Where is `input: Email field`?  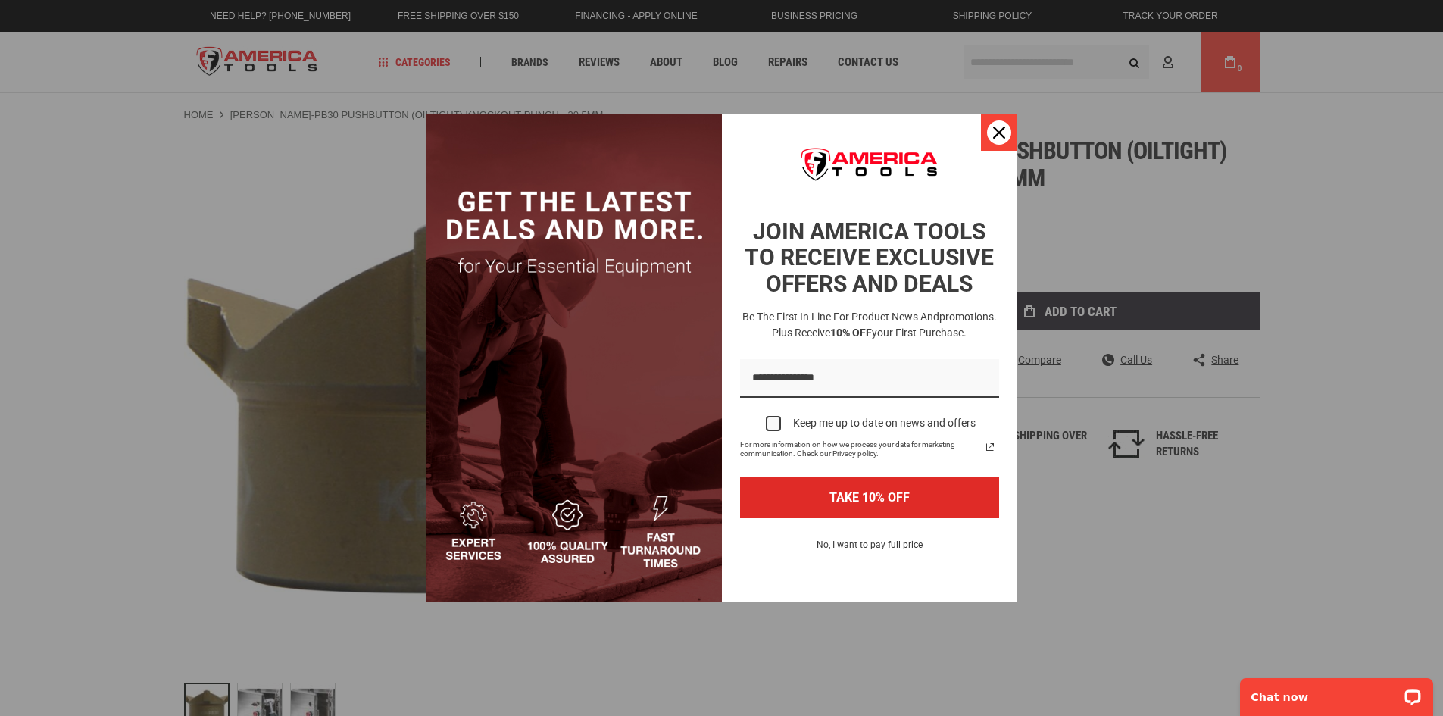 input: Email field is located at coordinates (870, 378).